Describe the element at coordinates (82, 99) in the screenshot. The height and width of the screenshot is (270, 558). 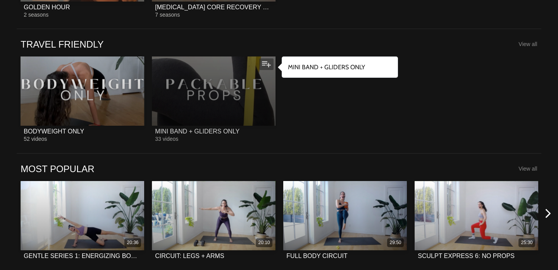
I see `a: BODYWEIGHT ONLYBODYWEIGHT ONLY52 videos` at that location.